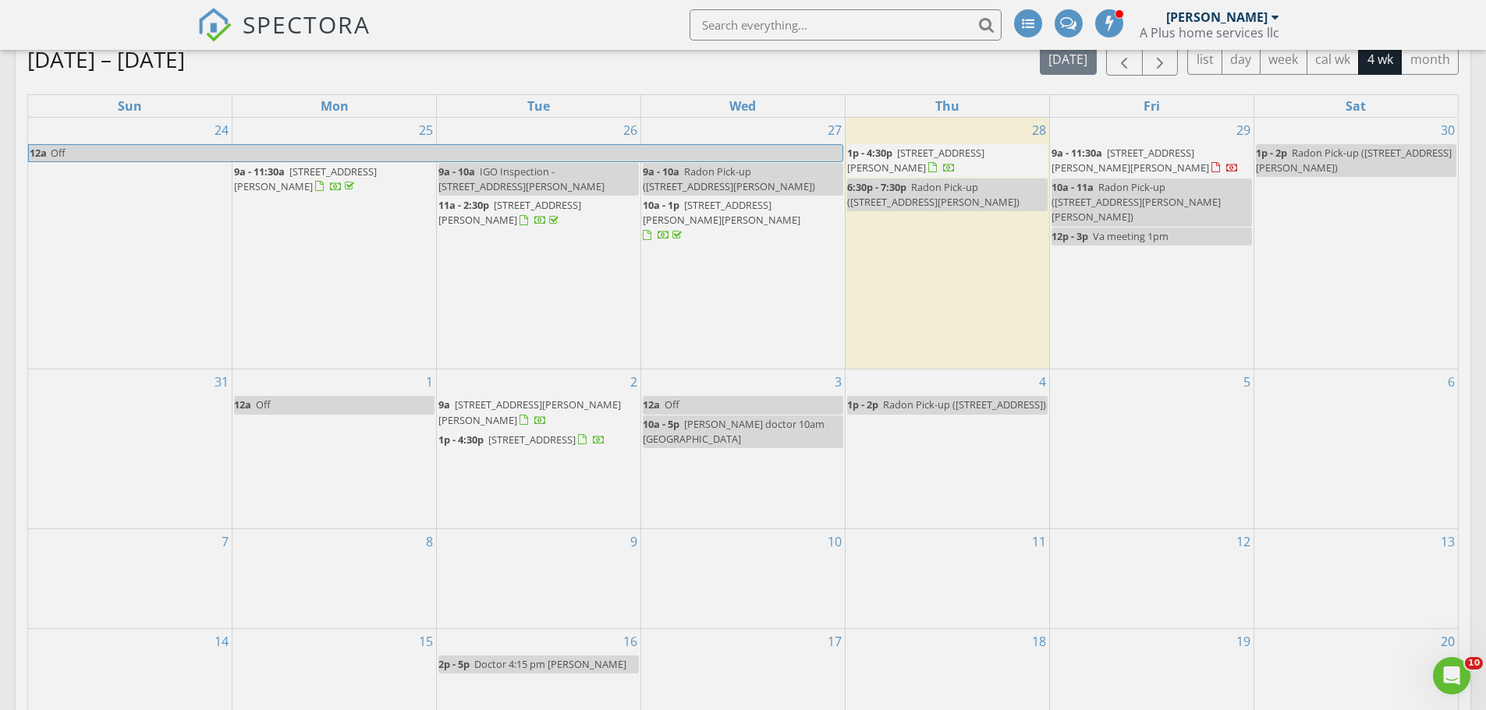 This screenshot has height=710, width=1486. Describe the element at coordinates (335, 449) in the screenshot. I see `td: Go to September 1, 2025` at that location.